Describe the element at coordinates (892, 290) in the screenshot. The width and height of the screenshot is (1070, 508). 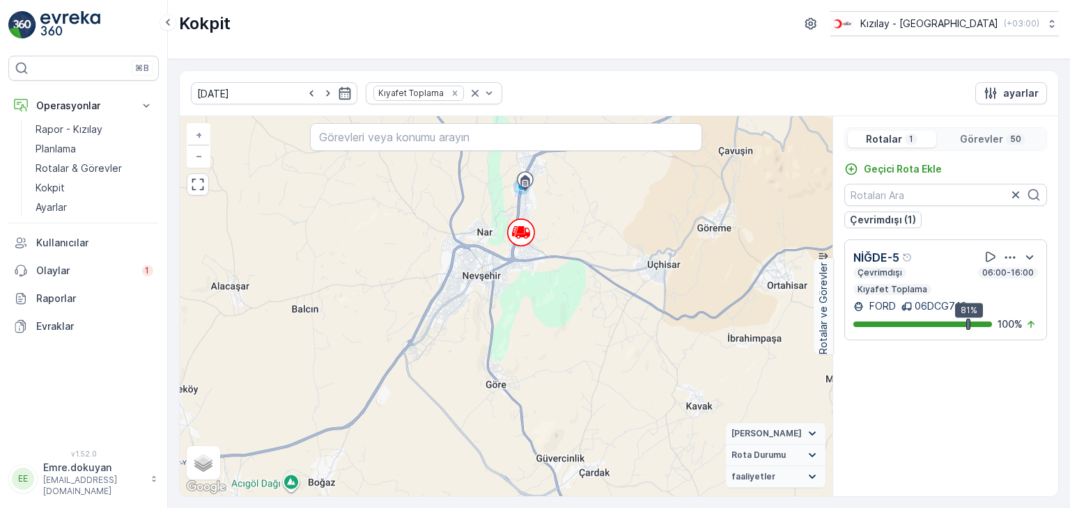
I see `p: Kıyafet Toplama` at that location.